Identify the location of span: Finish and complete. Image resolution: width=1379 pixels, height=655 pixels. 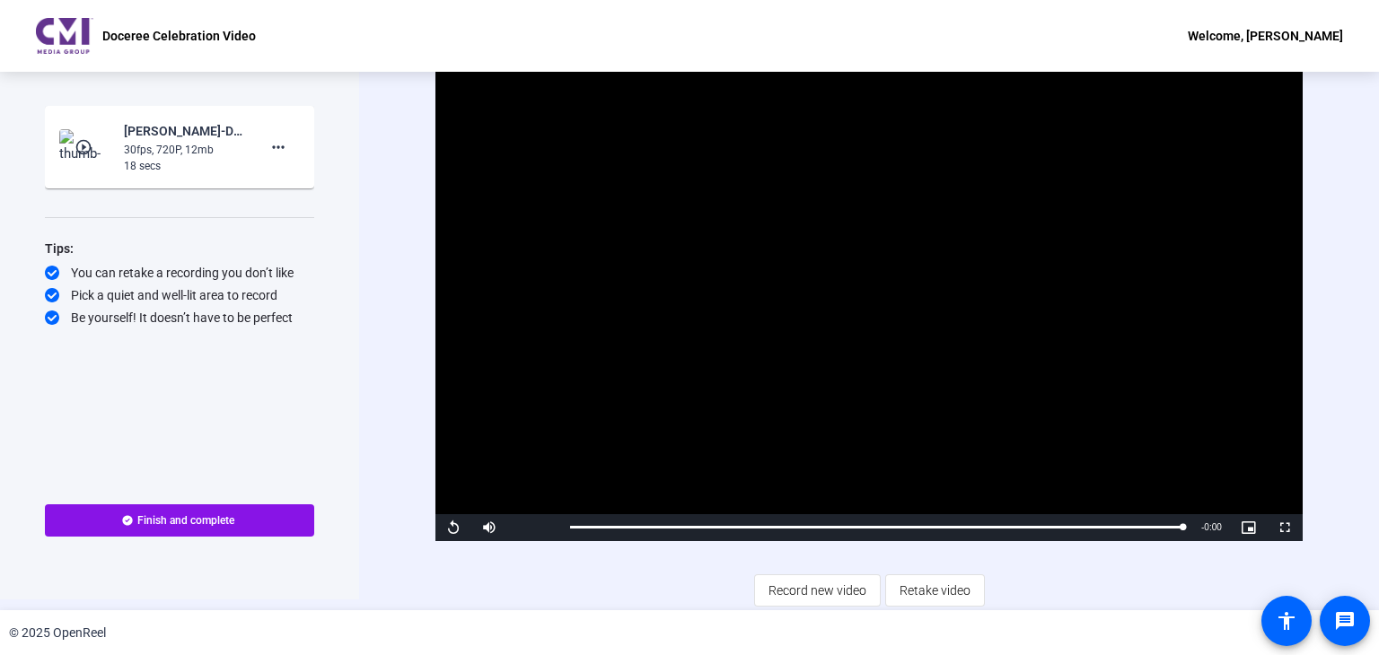
(186, 521).